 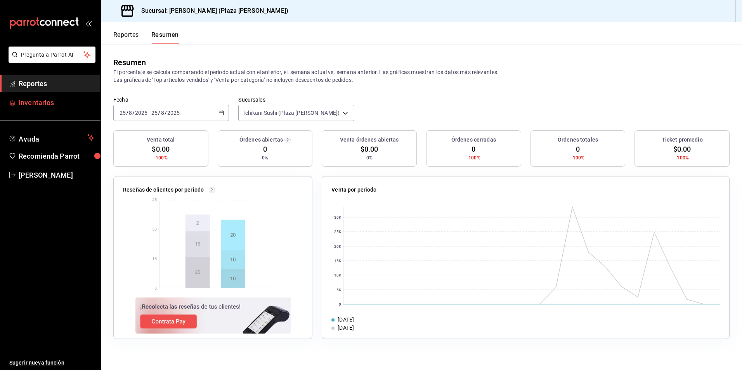 I want to click on span: Recomienda Parrot, so click(x=56, y=156).